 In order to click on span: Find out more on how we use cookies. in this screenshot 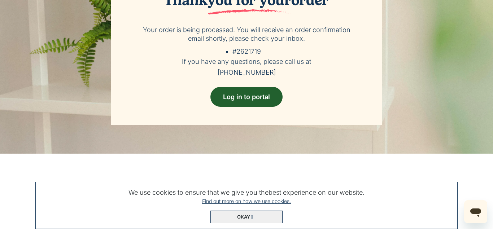, I will do `click(247, 201)`.